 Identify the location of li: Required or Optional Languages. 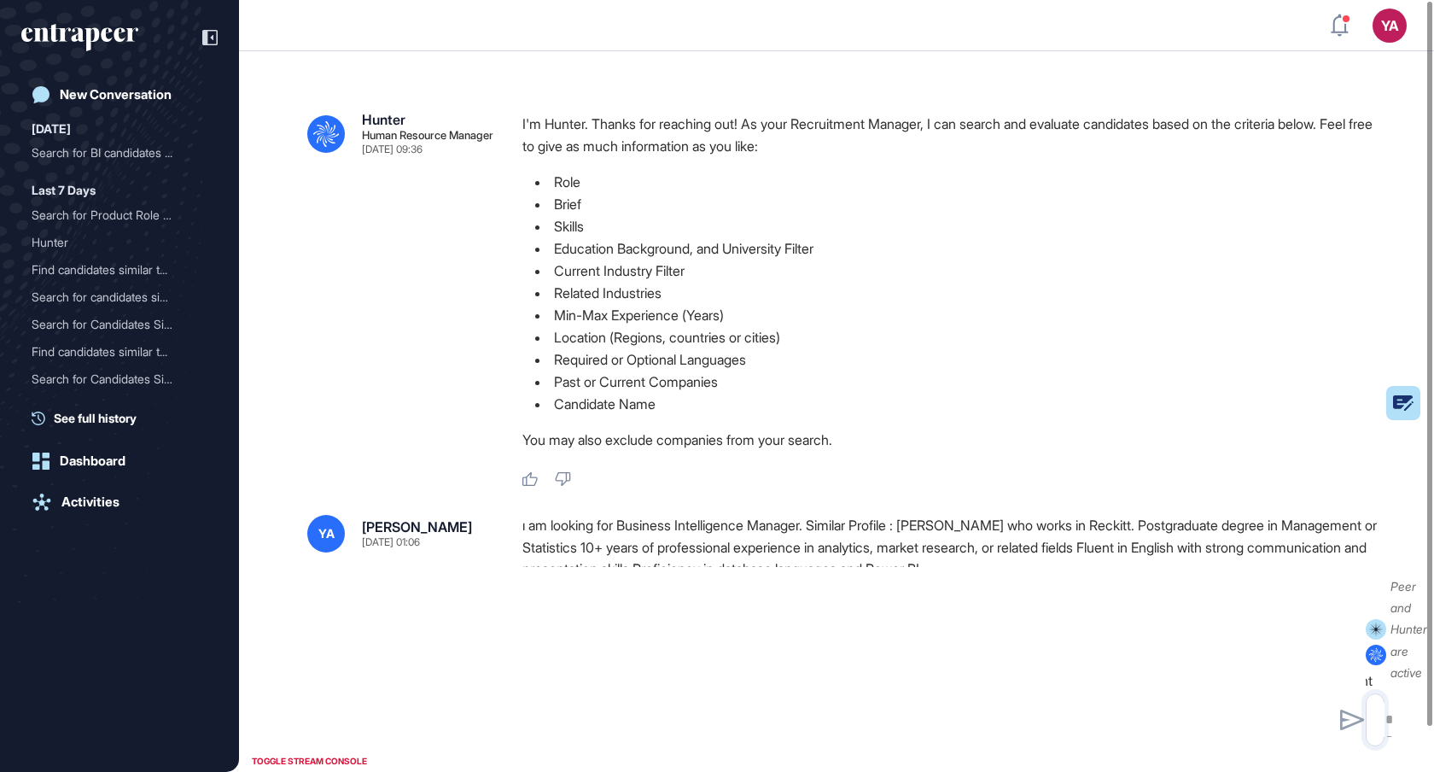
(951, 359).